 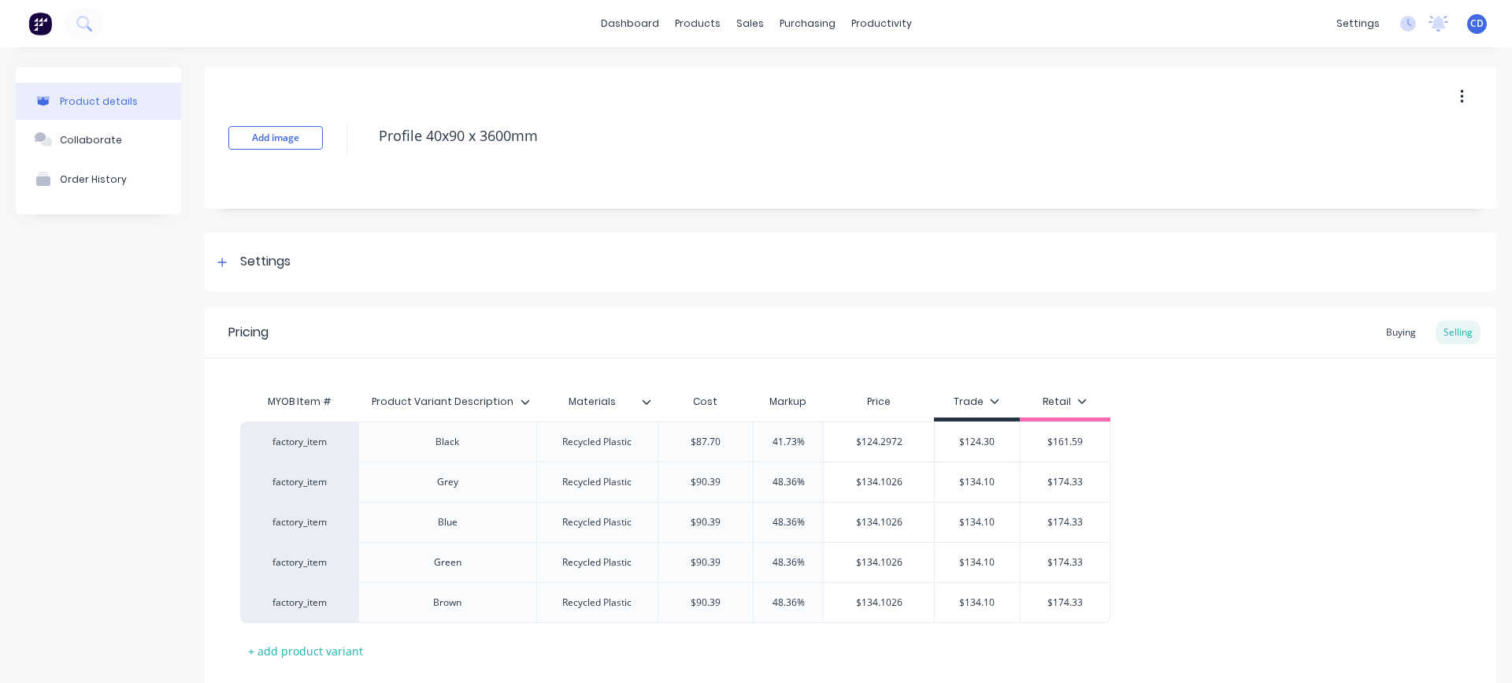 What do you see at coordinates (447, 603) in the screenshot?
I see `div: Brown` at bounding box center [447, 603].